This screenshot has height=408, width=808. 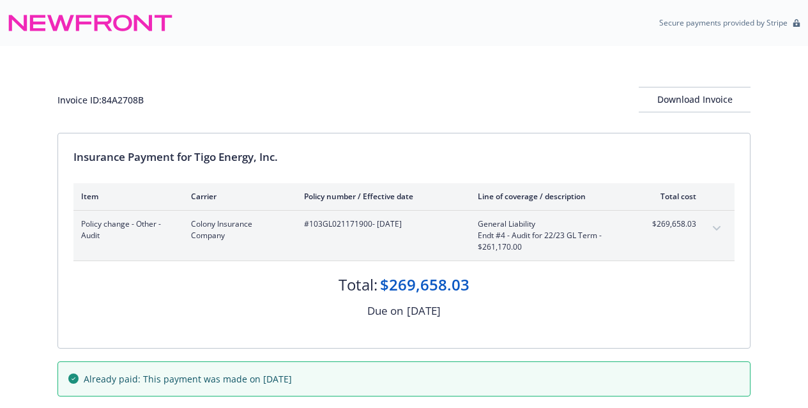 What do you see at coordinates (672, 224) in the screenshot?
I see `span: $269,658.03` at bounding box center [672, 224].